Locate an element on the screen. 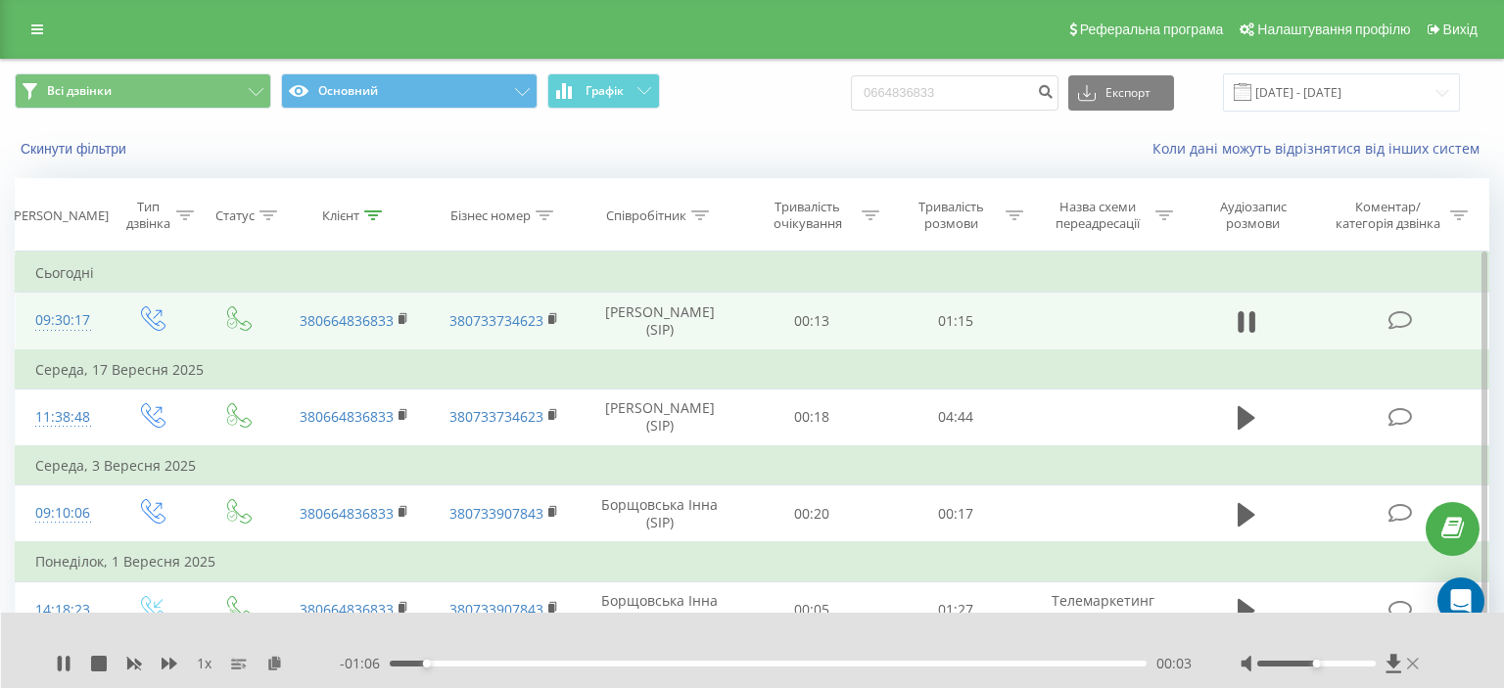  span: Графік is located at coordinates (604, 91).